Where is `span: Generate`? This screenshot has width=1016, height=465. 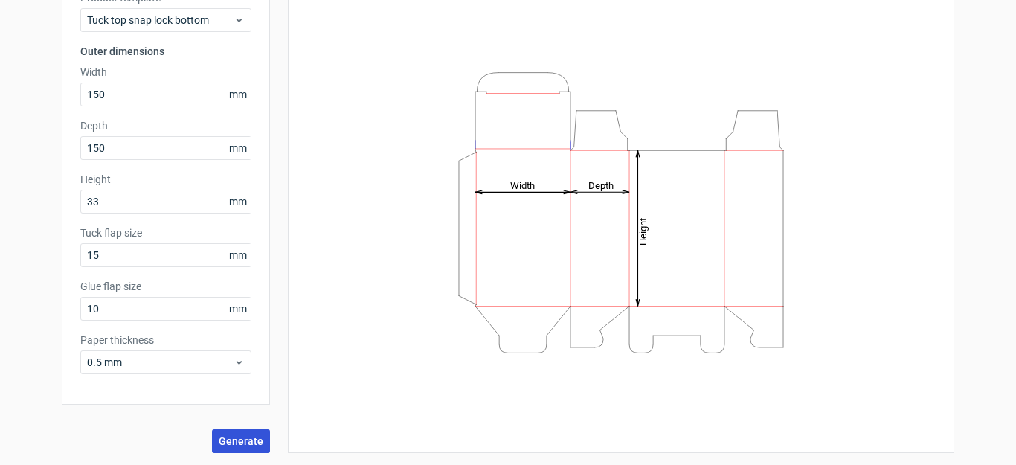
span: Generate is located at coordinates (241, 441).